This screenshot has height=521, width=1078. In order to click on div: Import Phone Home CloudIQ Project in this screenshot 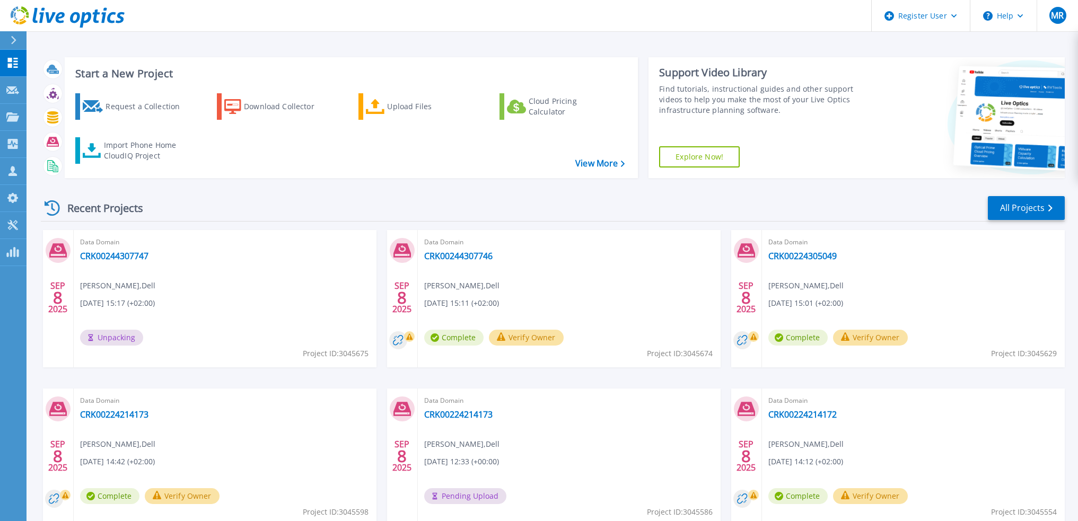, I will do `click(145, 151)`.